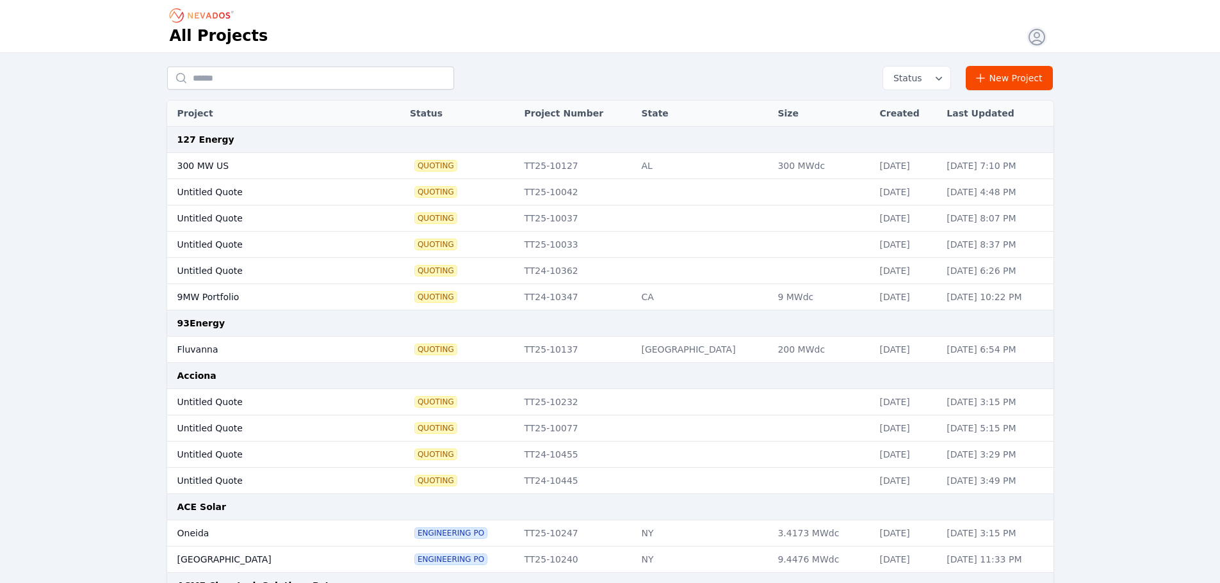 The image size is (1220, 583). I want to click on a: New Project, so click(1009, 78).